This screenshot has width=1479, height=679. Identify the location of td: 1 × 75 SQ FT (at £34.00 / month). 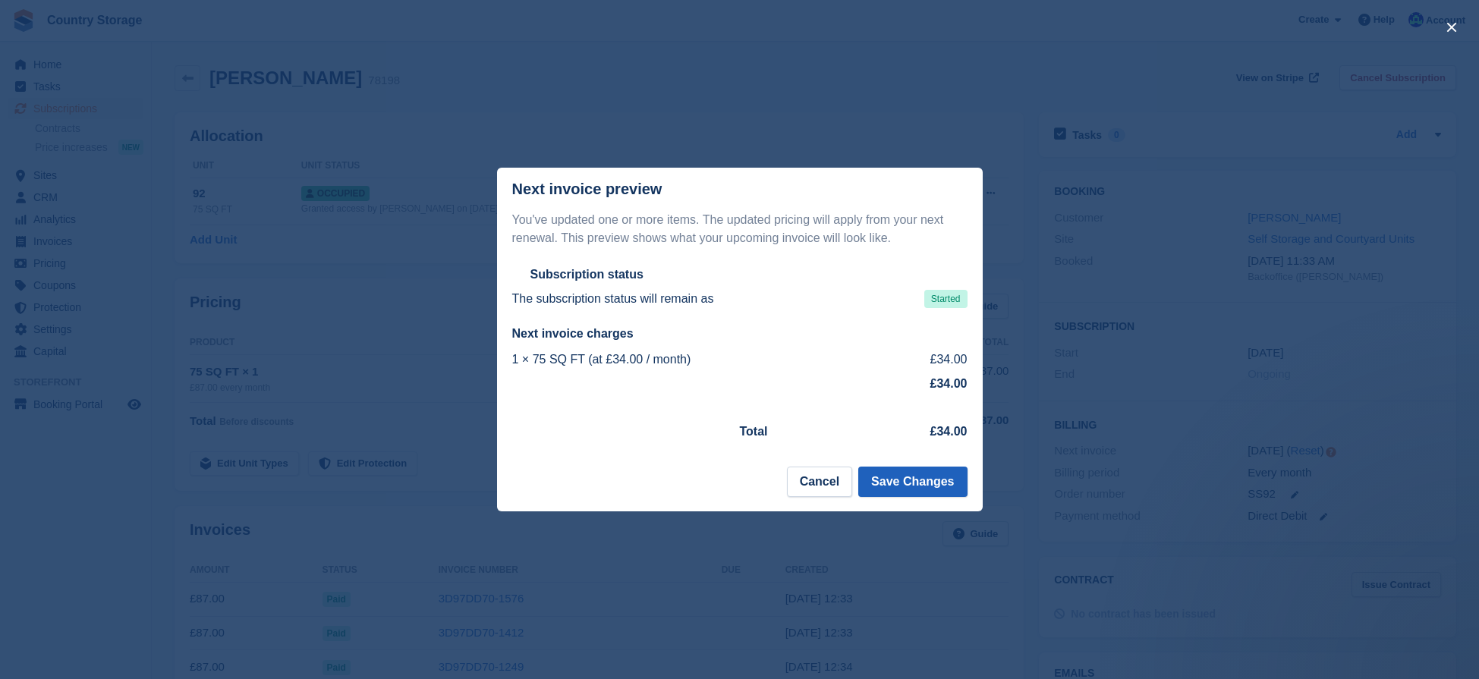
(700, 360).